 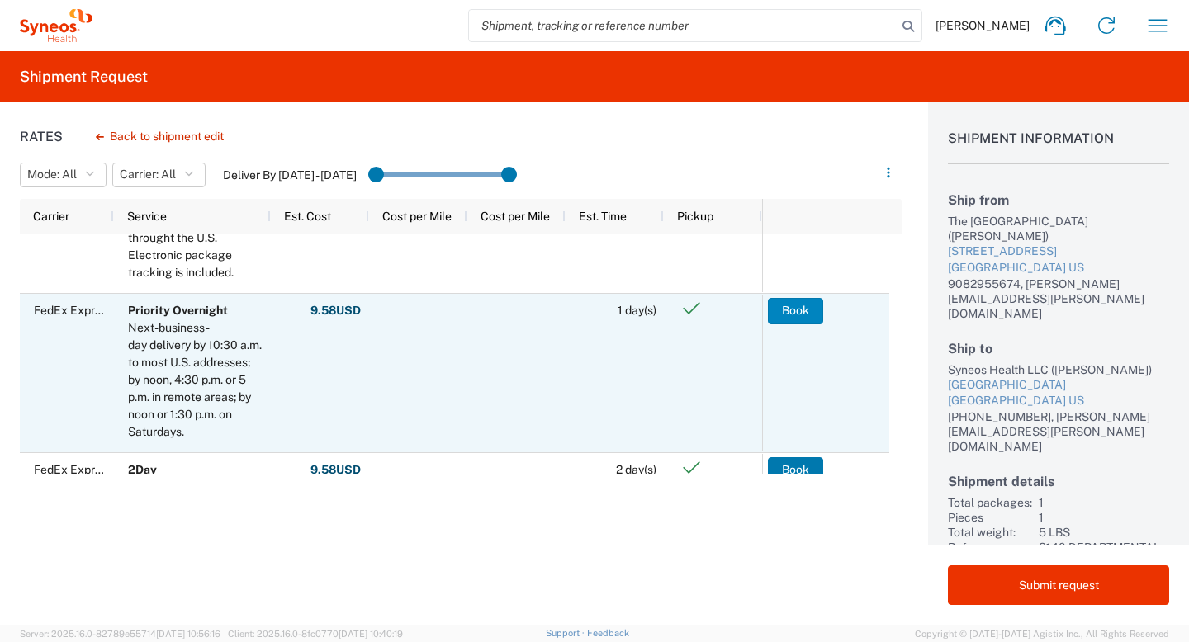 What do you see at coordinates (695, 216) in the screenshot?
I see `span: Pickup` at bounding box center [695, 216].